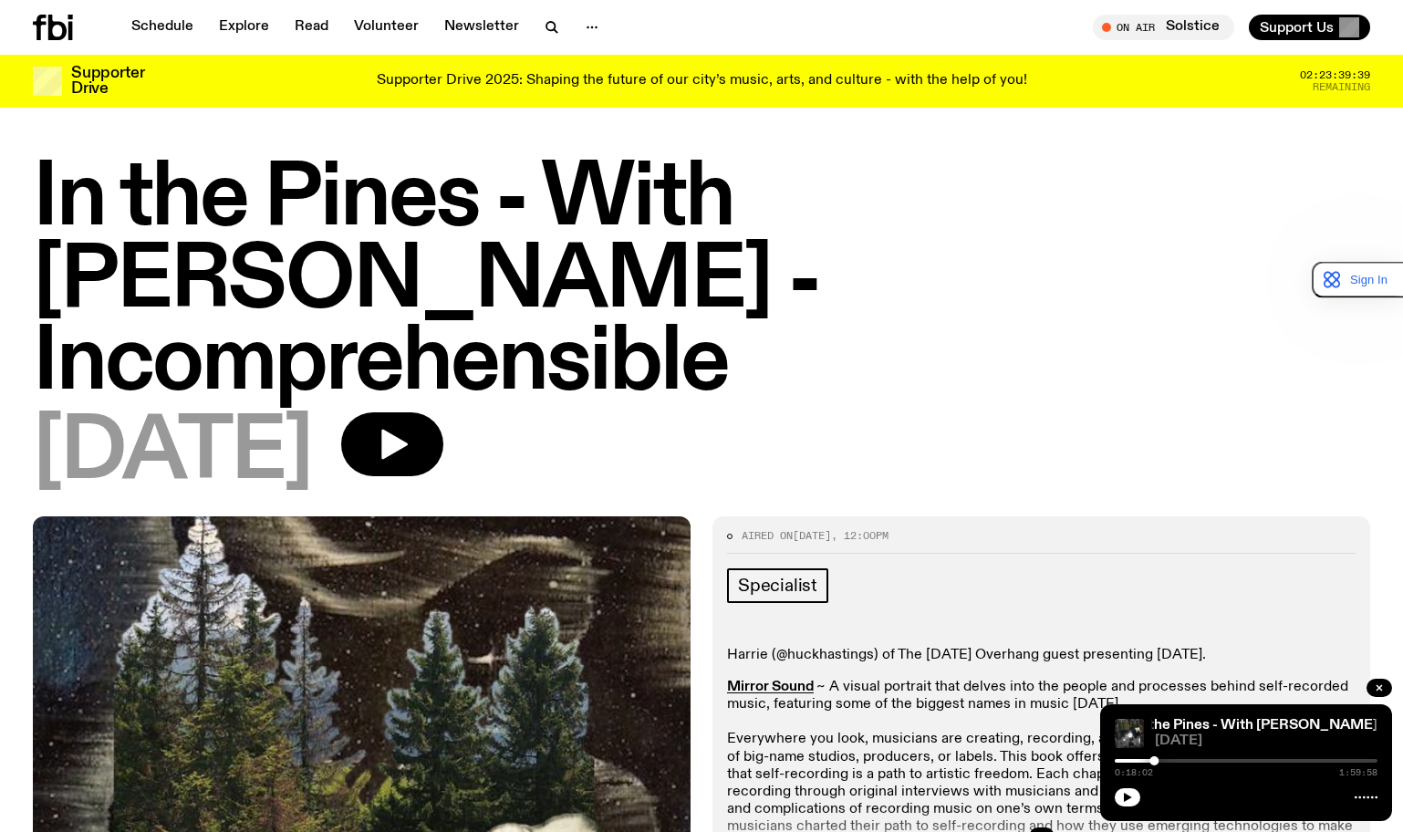  I want to click on span: , 12:00pm, so click(859, 535).